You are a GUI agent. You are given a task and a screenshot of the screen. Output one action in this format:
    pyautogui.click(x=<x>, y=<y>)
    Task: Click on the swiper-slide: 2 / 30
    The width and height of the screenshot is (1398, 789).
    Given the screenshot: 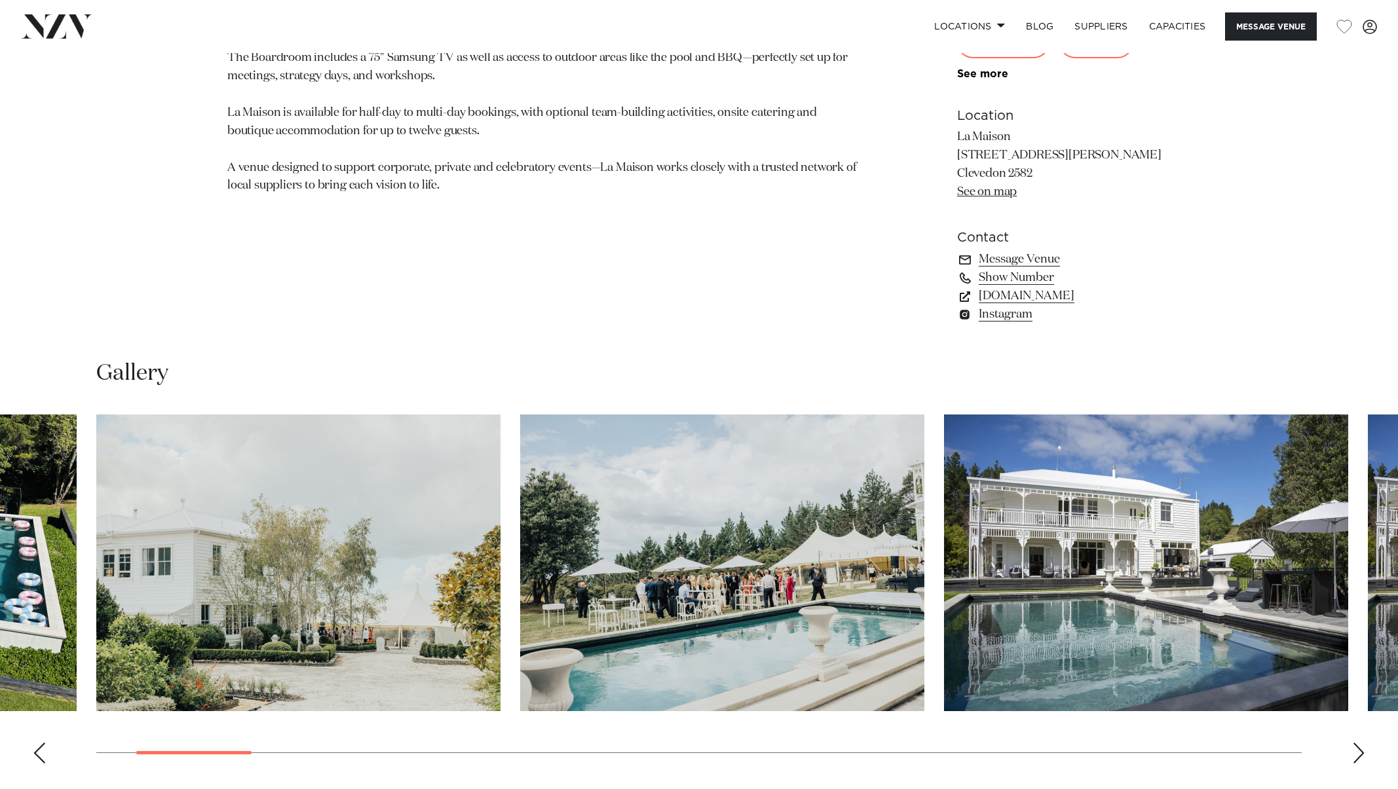 What is the action you would take?
    pyautogui.click(x=298, y=563)
    